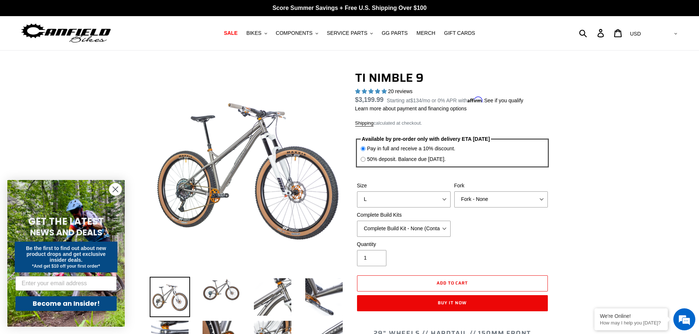 The height and width of the screenshot is (334, 699). Describe the element at coordinates (592, 33) in the screenshot. I see `input: Search` at that location.